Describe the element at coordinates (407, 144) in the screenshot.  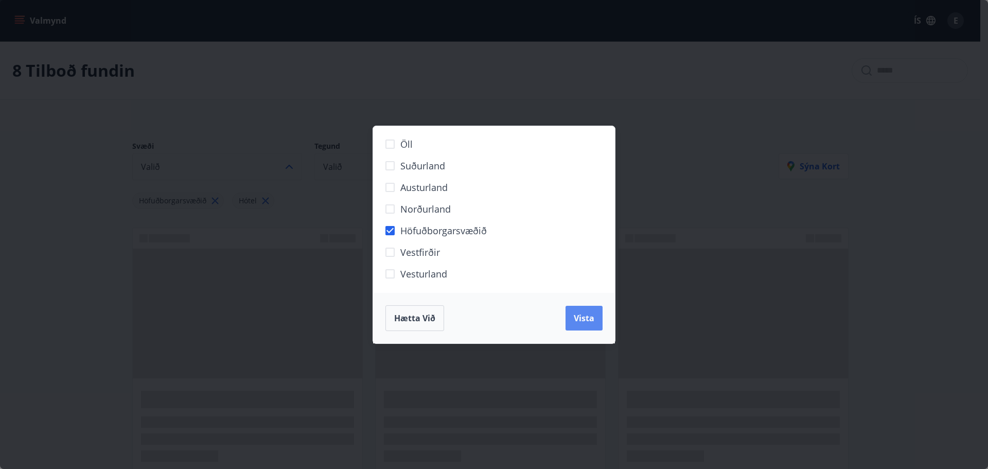
I see `span: Öll` at that location.